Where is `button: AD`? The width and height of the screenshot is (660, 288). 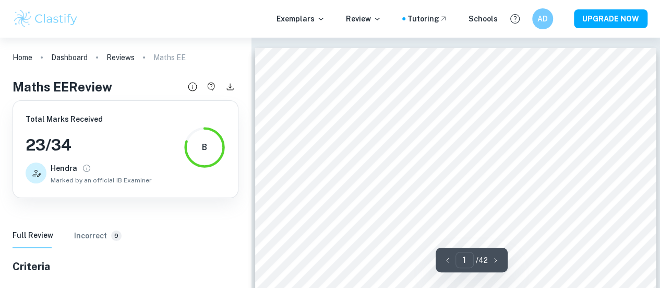
button: AD is located at coordinates (543, 19).